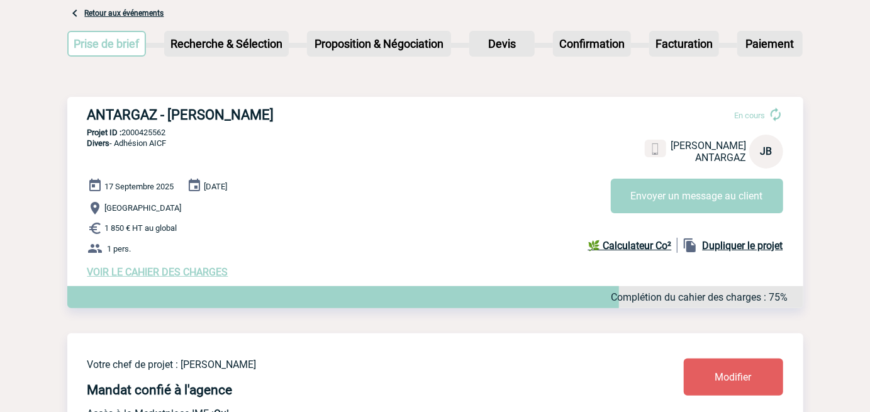  Describe the element at coordinates (158, 272) in the screenshot. I see `span: VOIR LE CAHIER DES CHARGES` at that location.